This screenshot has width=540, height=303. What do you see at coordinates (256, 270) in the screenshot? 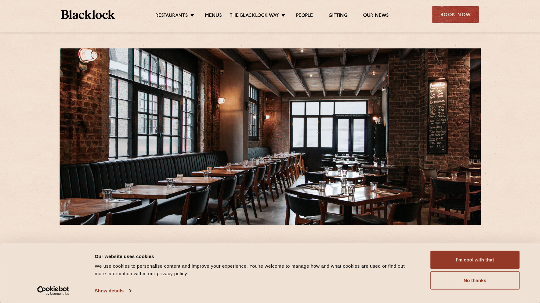
I see `div: We use cookies to personalise content and improve your experience. You're welcome to manage how a...` at bounding box center [256, 270].